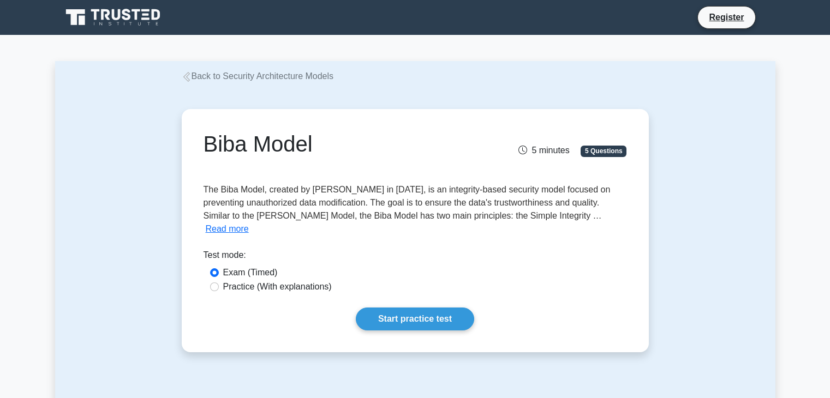  I want to click on span: 5 Questions, so click(604, 151).